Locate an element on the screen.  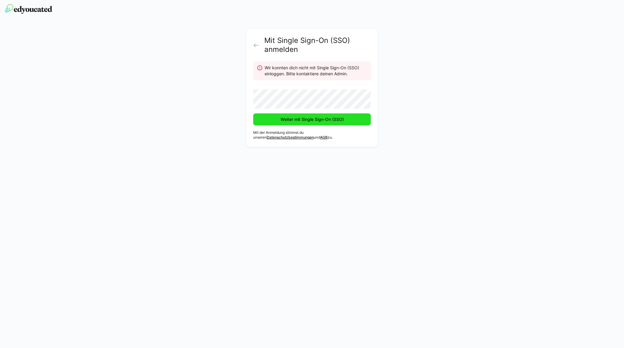
a: AGB is located at coordinates (324, 137).